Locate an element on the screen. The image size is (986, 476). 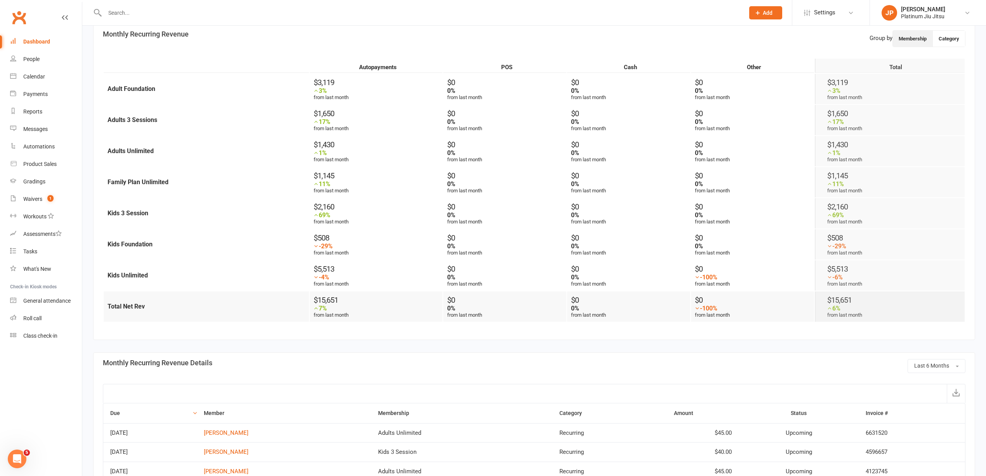
div: Payments is located at coordinates (35, 94).